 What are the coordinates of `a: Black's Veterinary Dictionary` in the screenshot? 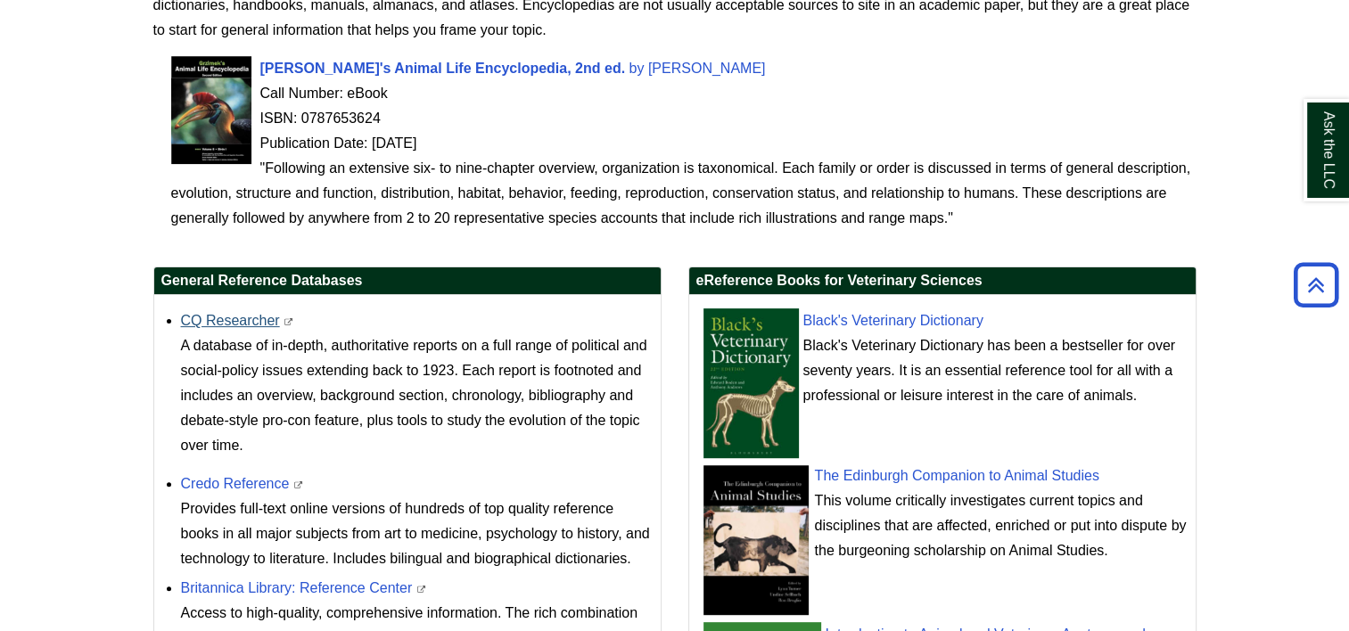 It's located at (894, 320).